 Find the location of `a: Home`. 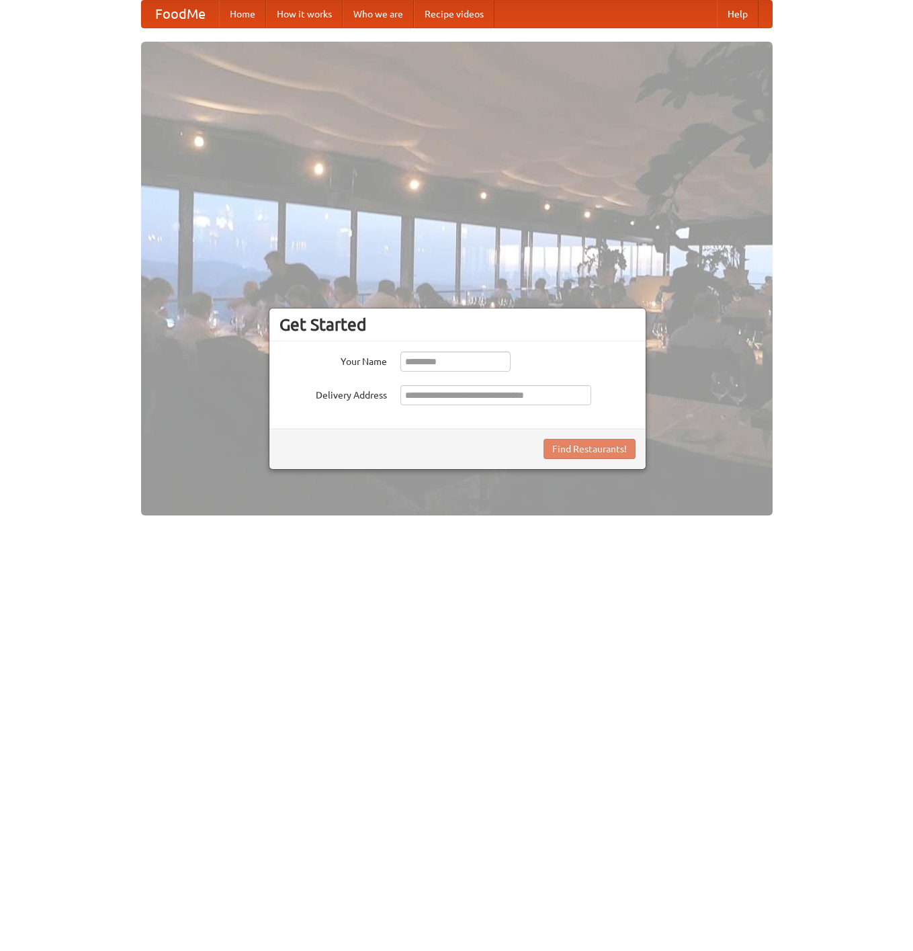

a: Home is located at coordinates (243, 14).